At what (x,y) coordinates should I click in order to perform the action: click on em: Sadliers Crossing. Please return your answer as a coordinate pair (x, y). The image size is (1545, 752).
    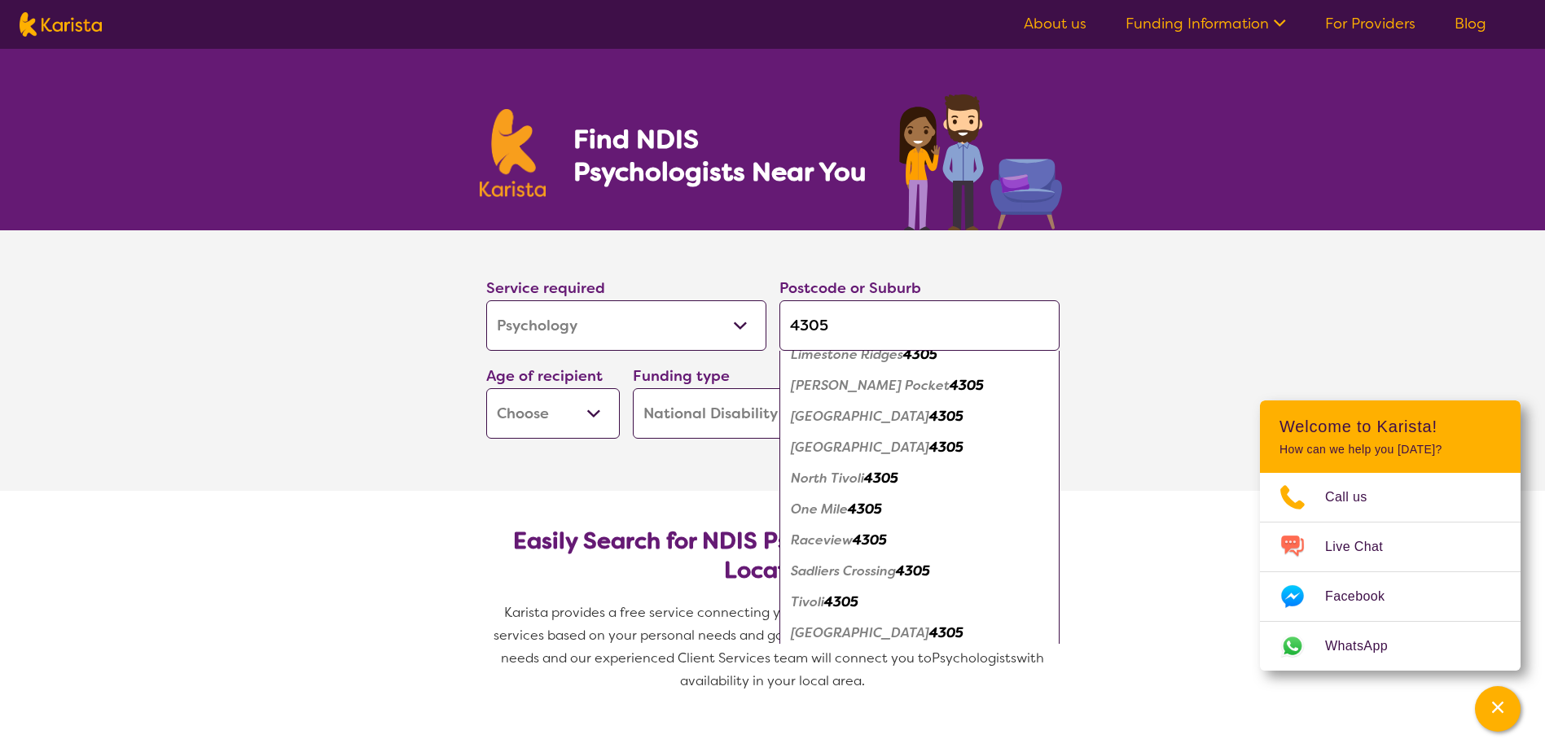
    Looking at the image, I should click on (843, 571).